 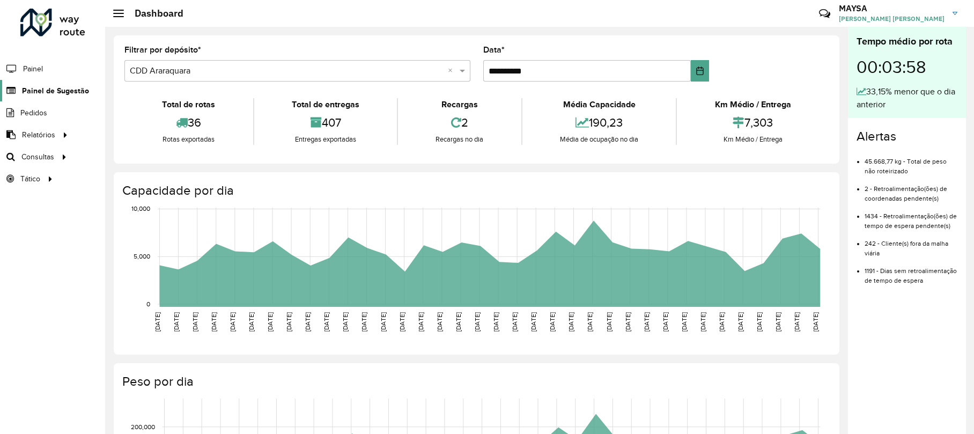 What do you see at coordinates (33, 69) in the screenshot?
I see `span: Painel` at bounding box center [33, 69].